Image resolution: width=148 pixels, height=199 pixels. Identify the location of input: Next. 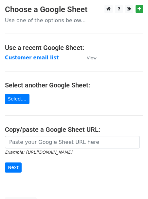
(13, 168).